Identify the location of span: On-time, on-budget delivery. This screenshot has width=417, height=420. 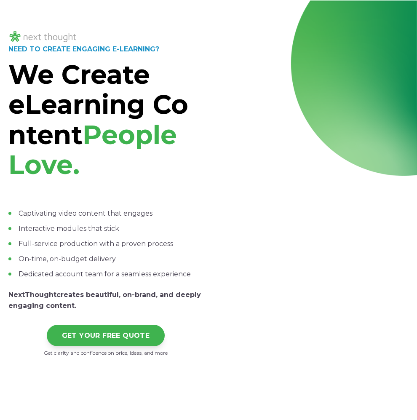
(67, 259).